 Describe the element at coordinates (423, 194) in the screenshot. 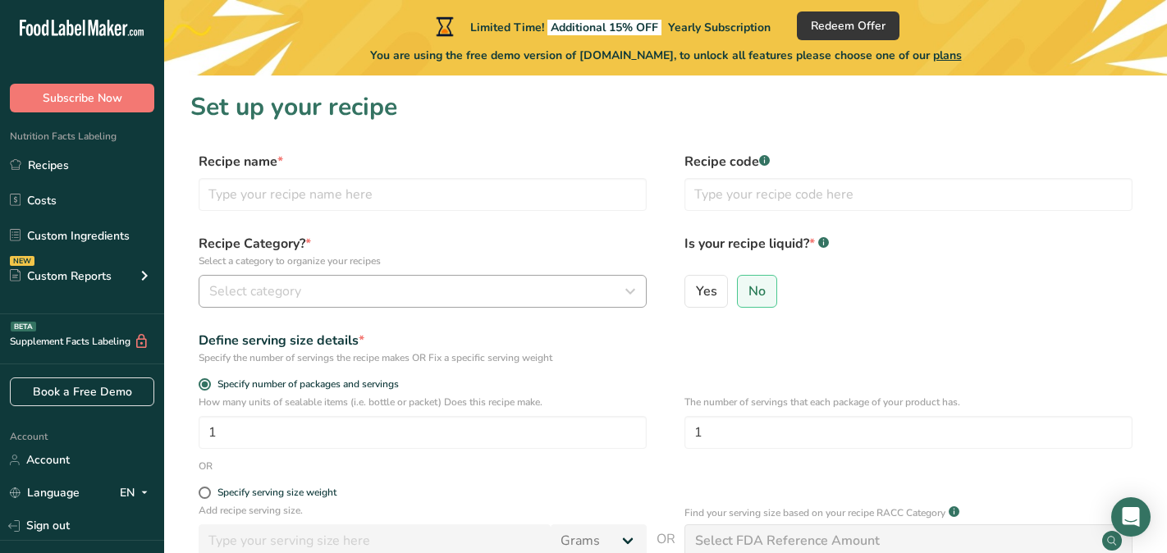

I see `input: Type your recipe name here` at that location.